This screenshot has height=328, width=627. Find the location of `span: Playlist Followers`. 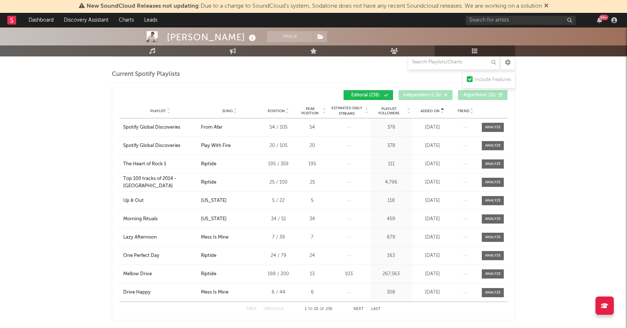

span: Playlist Followers is located at coordinates (389, 111).